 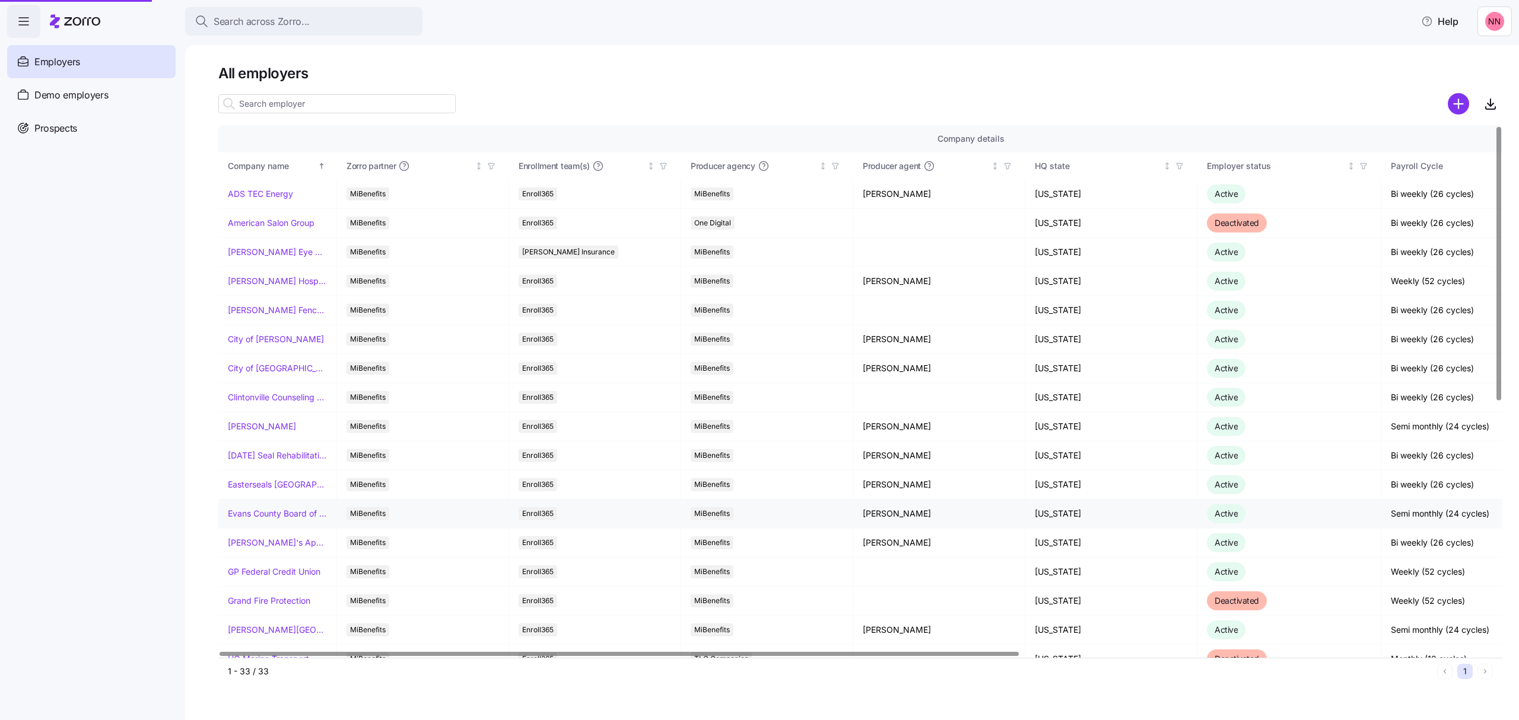 I want to click on span: Enrollment team(s), so click(x=554, y=166).